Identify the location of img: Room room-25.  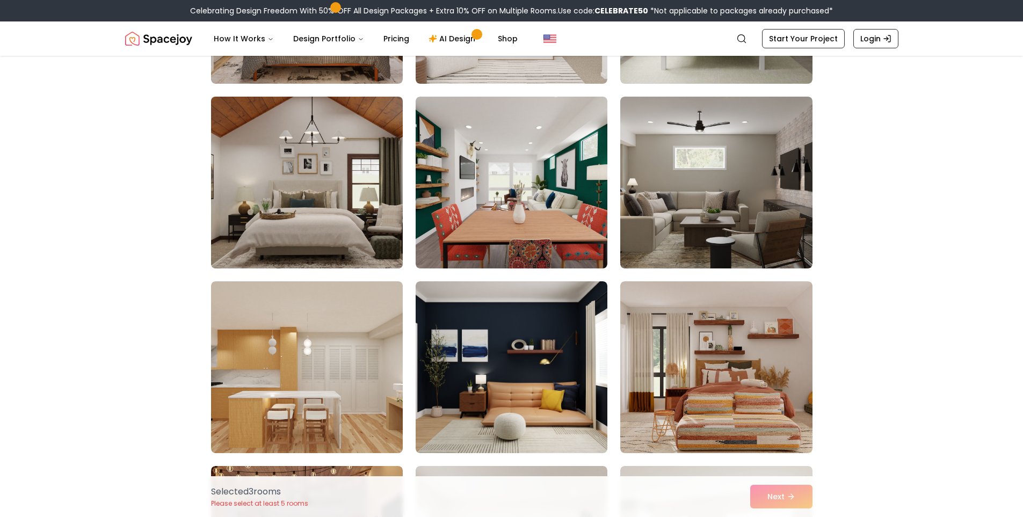
(307, 367).